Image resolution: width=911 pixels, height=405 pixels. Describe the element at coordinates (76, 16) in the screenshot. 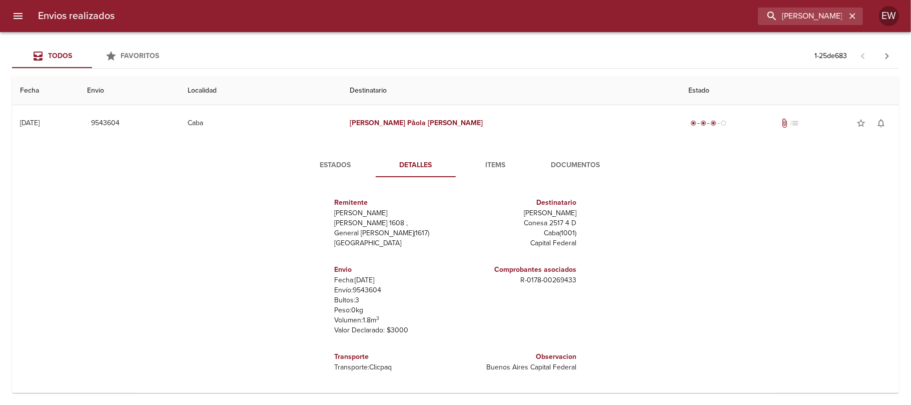

I see `h6: Envios realizados` at that location.